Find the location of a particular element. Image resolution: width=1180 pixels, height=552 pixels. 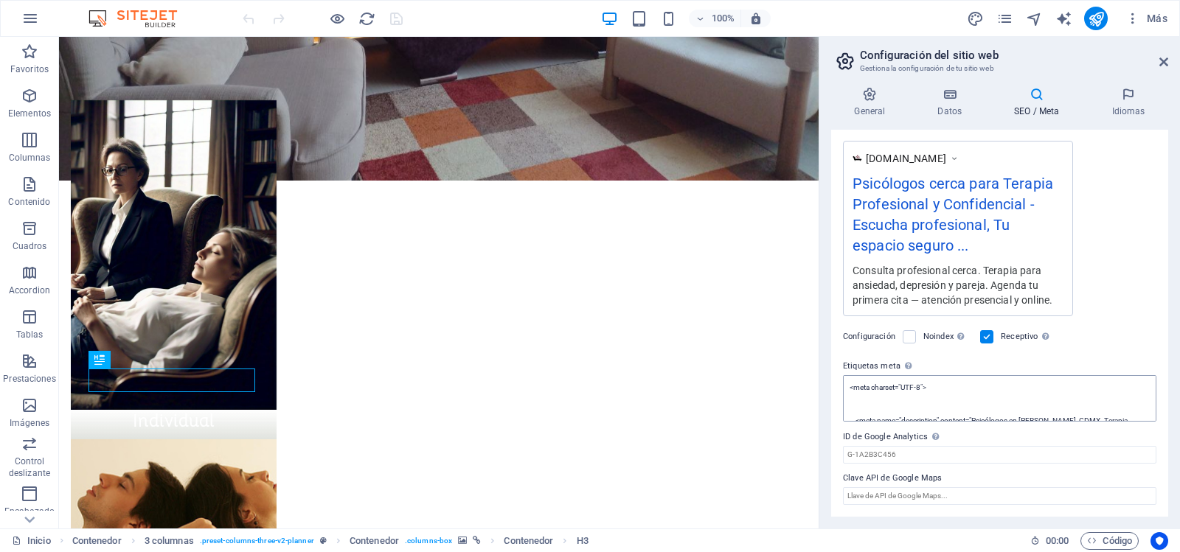

label: Clave API de Google Maps is located at coordinates (999, 479).